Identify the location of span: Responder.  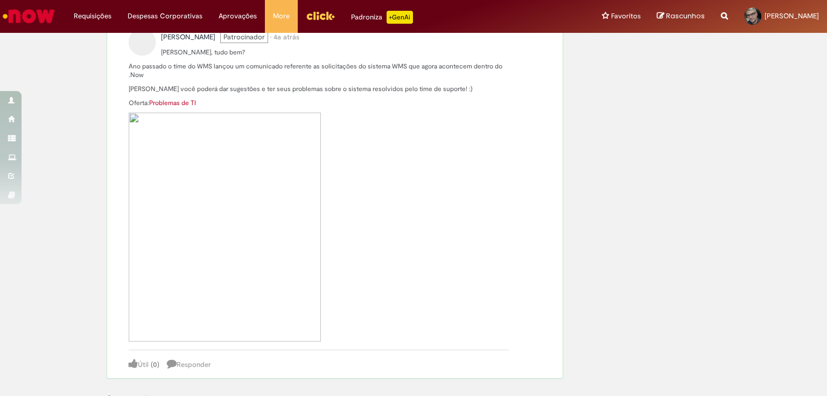
(189, 364).